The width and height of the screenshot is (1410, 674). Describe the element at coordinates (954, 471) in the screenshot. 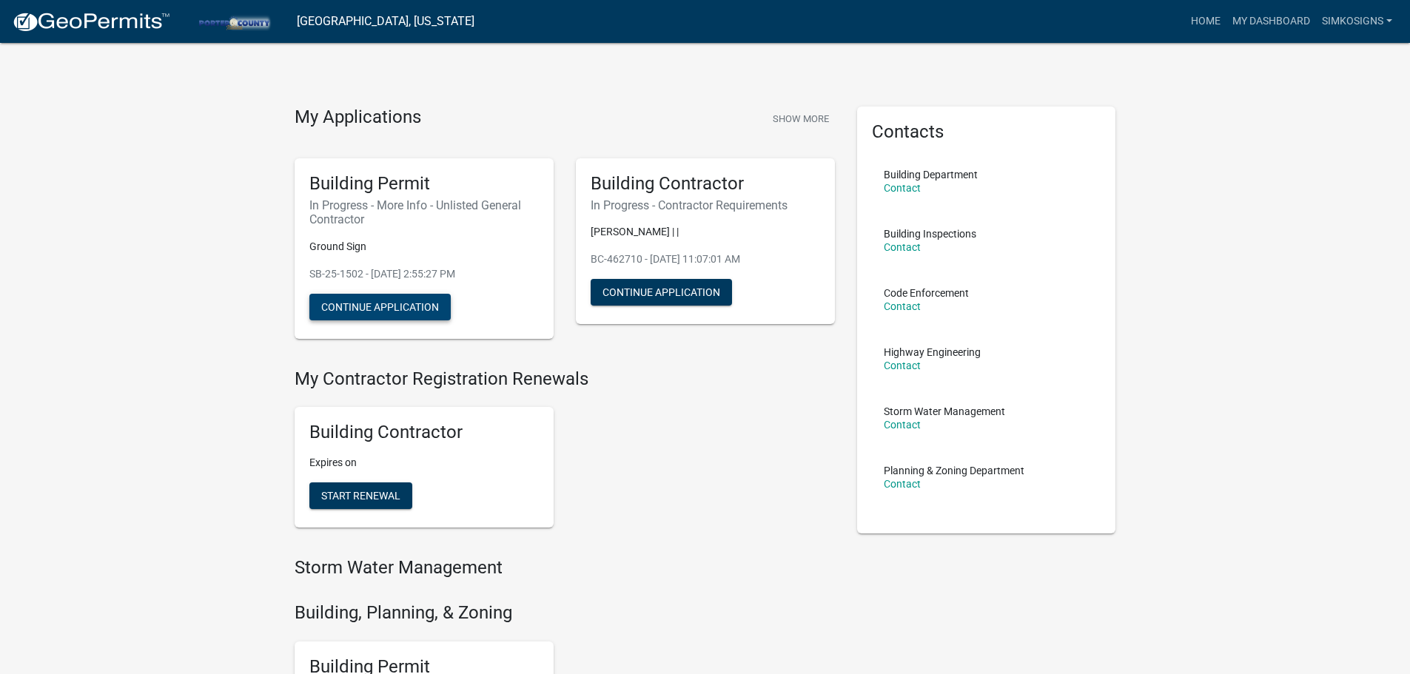

I see `p: Planning & Zoning Department` at that location.